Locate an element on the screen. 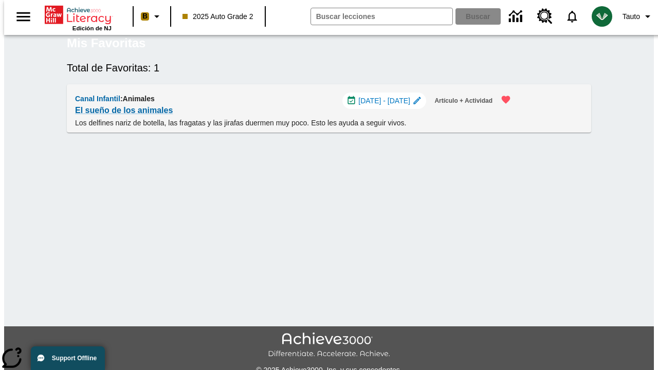 Image resolution: width=658 pixels, height=370 pixels. span: B is located at coordinates (145, 16).